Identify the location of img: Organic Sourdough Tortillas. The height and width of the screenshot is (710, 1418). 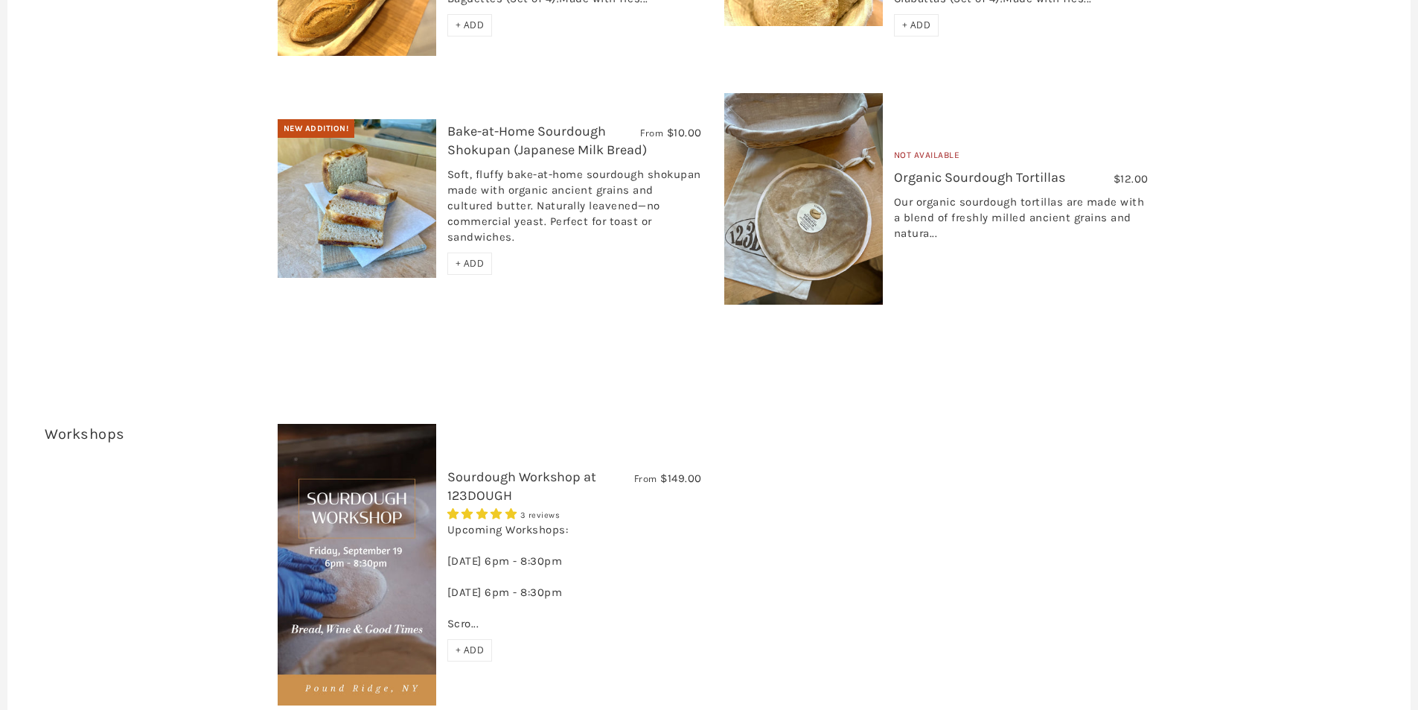
(803, 199).